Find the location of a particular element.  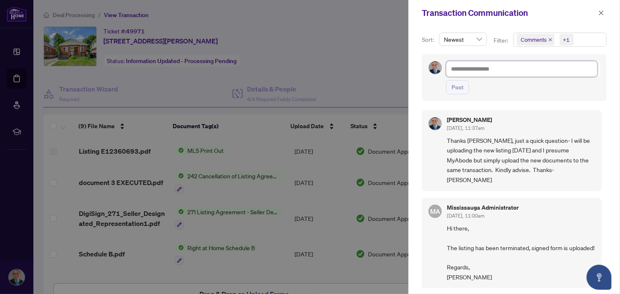

div: +1 is located at coordinates (567, 40).